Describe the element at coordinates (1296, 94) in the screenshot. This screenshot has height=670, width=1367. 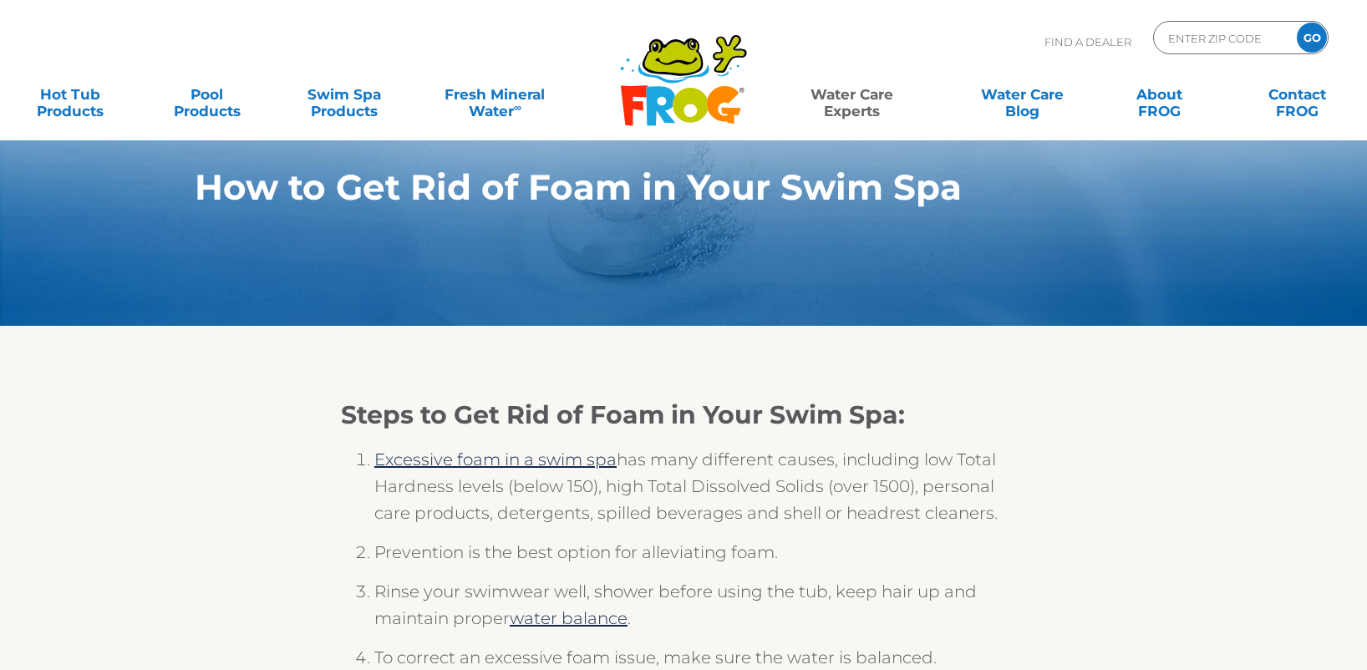
I see `a: ContactFROG` at that location.